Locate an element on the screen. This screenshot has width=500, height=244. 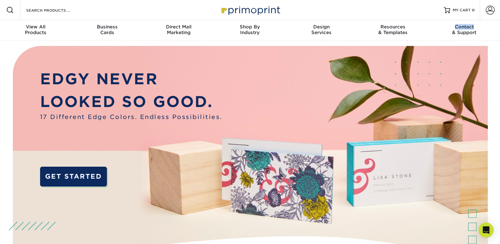
div: Services is located at coordinates (321, 30).